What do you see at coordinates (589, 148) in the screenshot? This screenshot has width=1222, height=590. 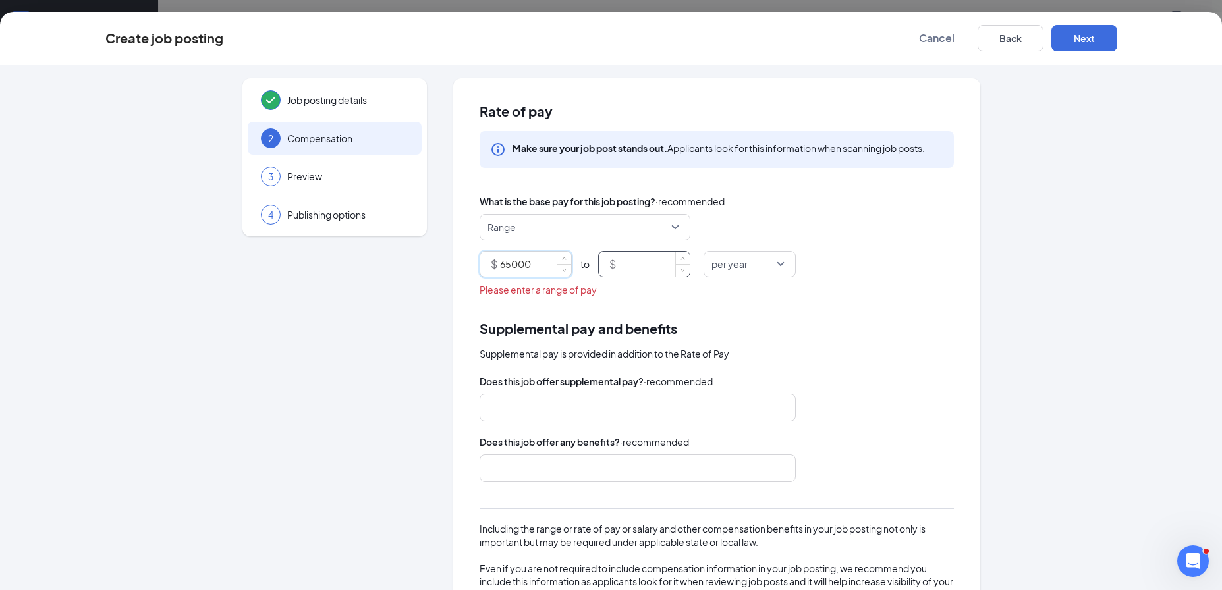 I see `b: Make sure your job post stands out.` at bounding box center [589, 148].